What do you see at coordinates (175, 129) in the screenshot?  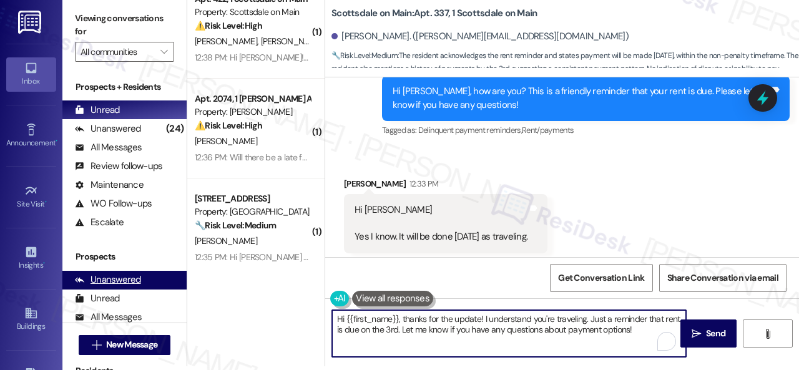 I see `div: (24)` at bounding box center [175, 129].